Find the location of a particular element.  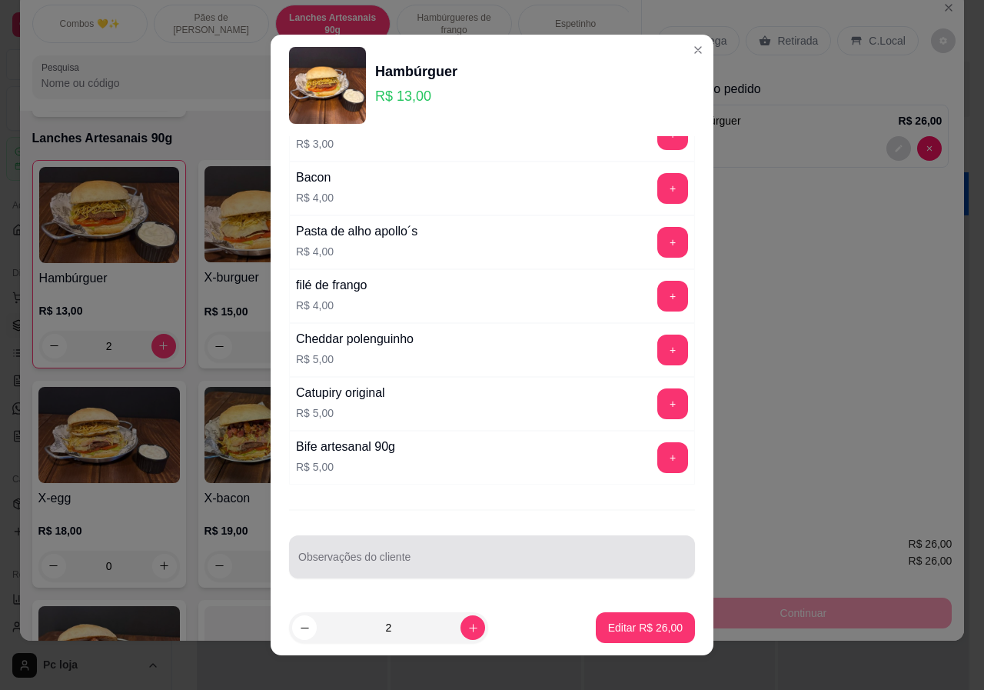

input: Observações do cliente is located at coordinates (492, 563).